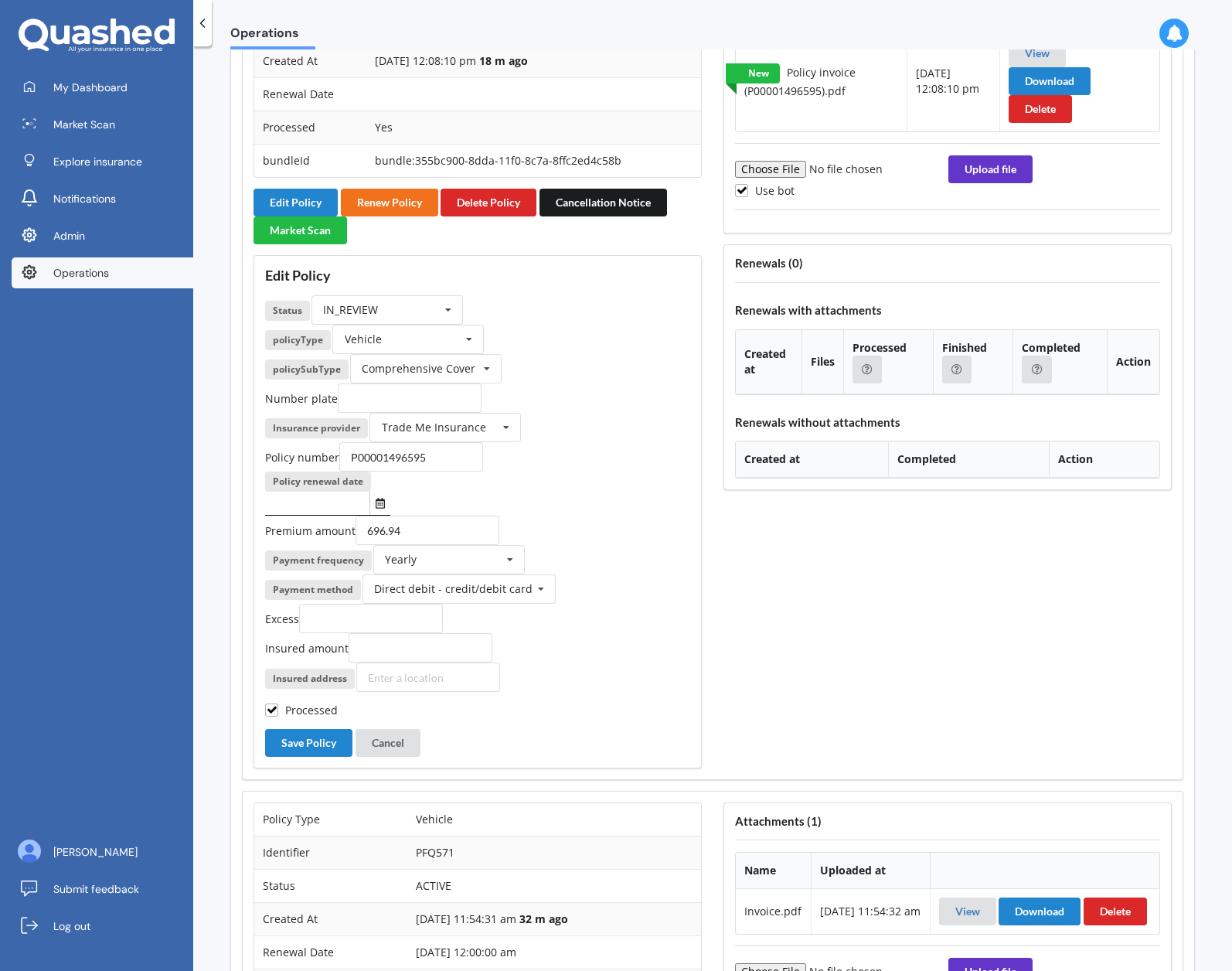  What do you see at coordinates (388, 743) in the screenshot?
I see `button: Cancel` at bounding box center [388, 743].